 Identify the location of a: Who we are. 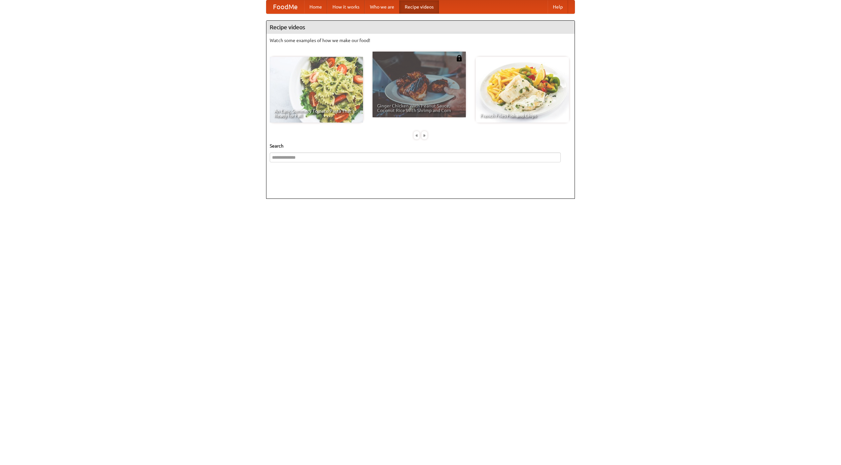
(382, 7).